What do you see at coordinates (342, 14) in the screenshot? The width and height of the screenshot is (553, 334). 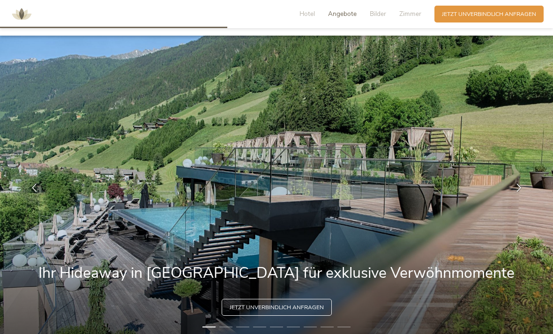 I see `span: Angebote` at bounding box center [342, 14].